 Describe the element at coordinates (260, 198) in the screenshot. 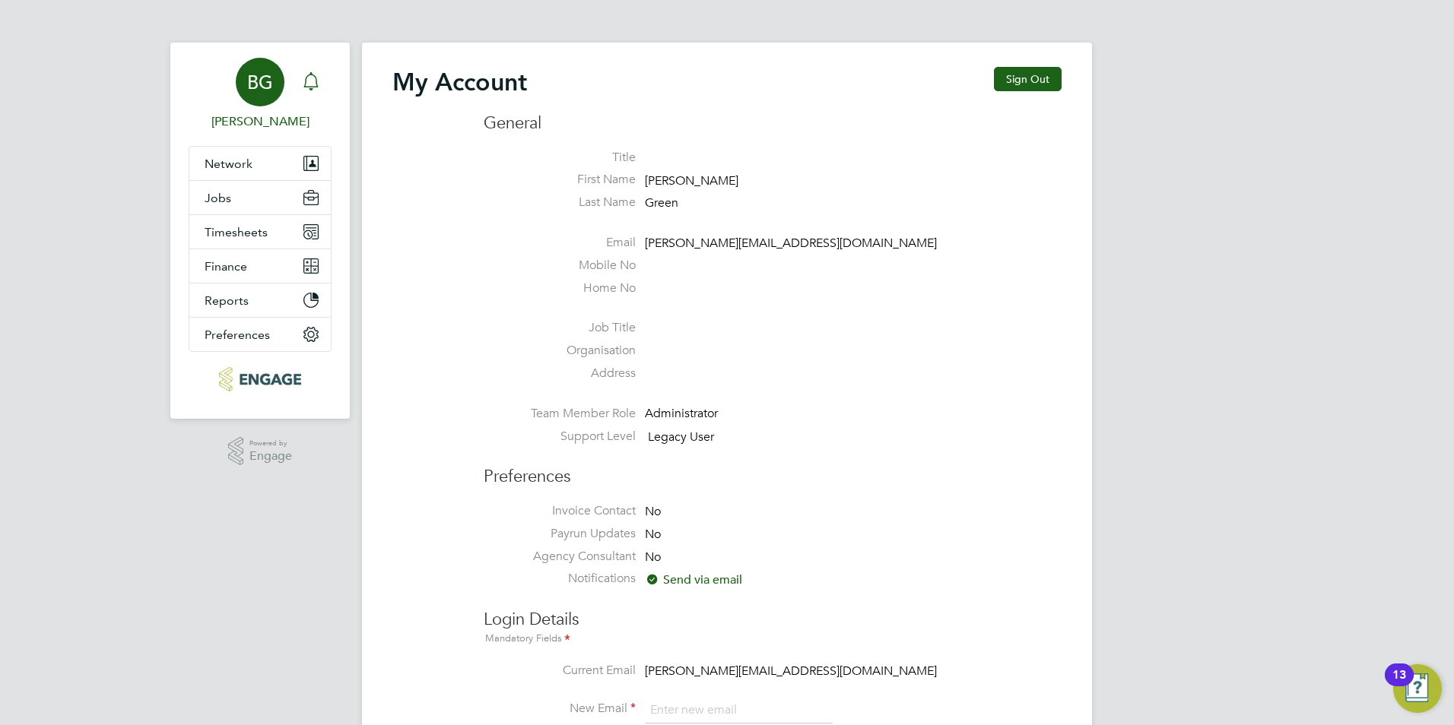

I see `button: Jobs` at that location.